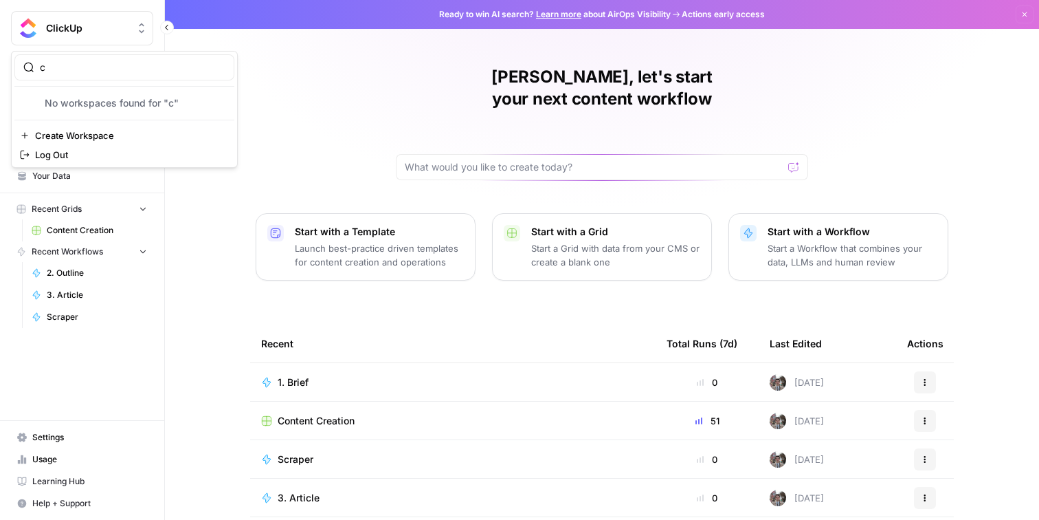 The width and height of the screenshot is (1039, 520). What do you see at coordinates (925, 343) in the screenshot?
I see `div: Actions` at bounding box center [925, 343].